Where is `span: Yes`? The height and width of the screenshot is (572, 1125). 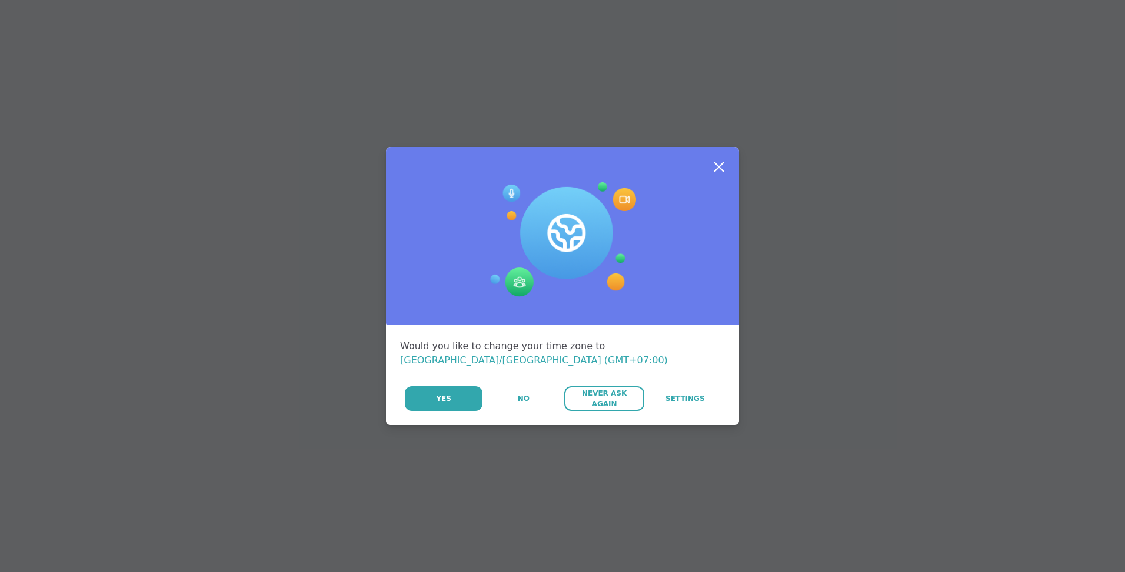
span: Yes is located at coordinates (444, 399).